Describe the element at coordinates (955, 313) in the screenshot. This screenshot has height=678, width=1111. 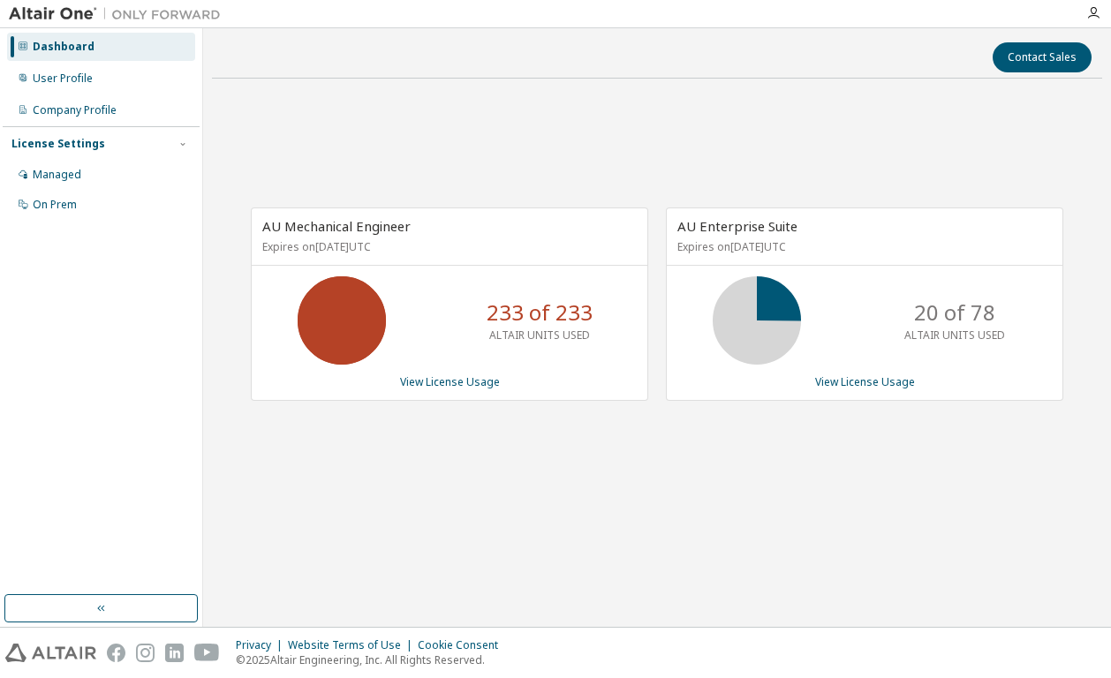
I see `p: 20 of 78` at that location.